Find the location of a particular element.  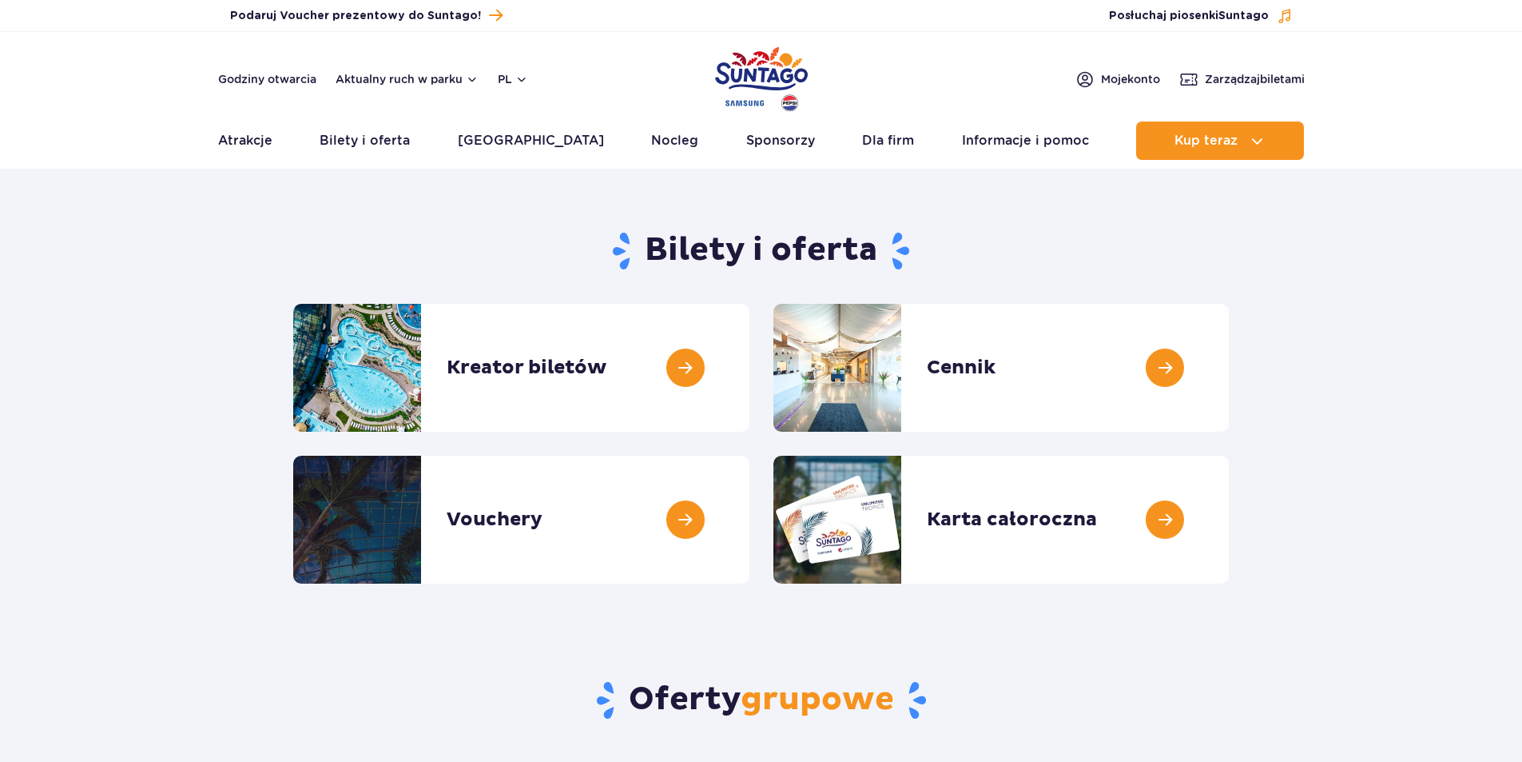

span: Kup teraz is located at coordinates (1206, 141).